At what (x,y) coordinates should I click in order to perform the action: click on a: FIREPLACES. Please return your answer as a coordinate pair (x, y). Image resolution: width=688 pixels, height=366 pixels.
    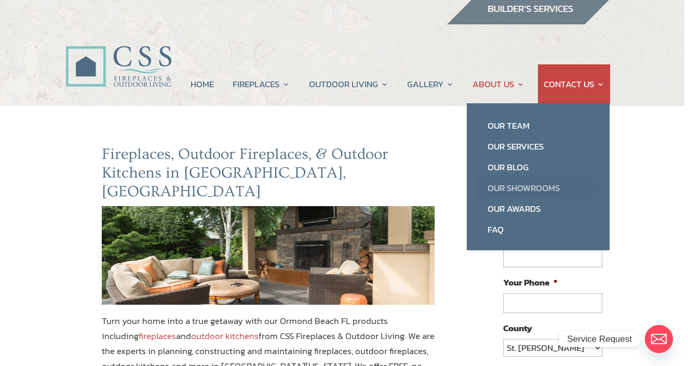
    Looking at the image, I should click on (261, 84).